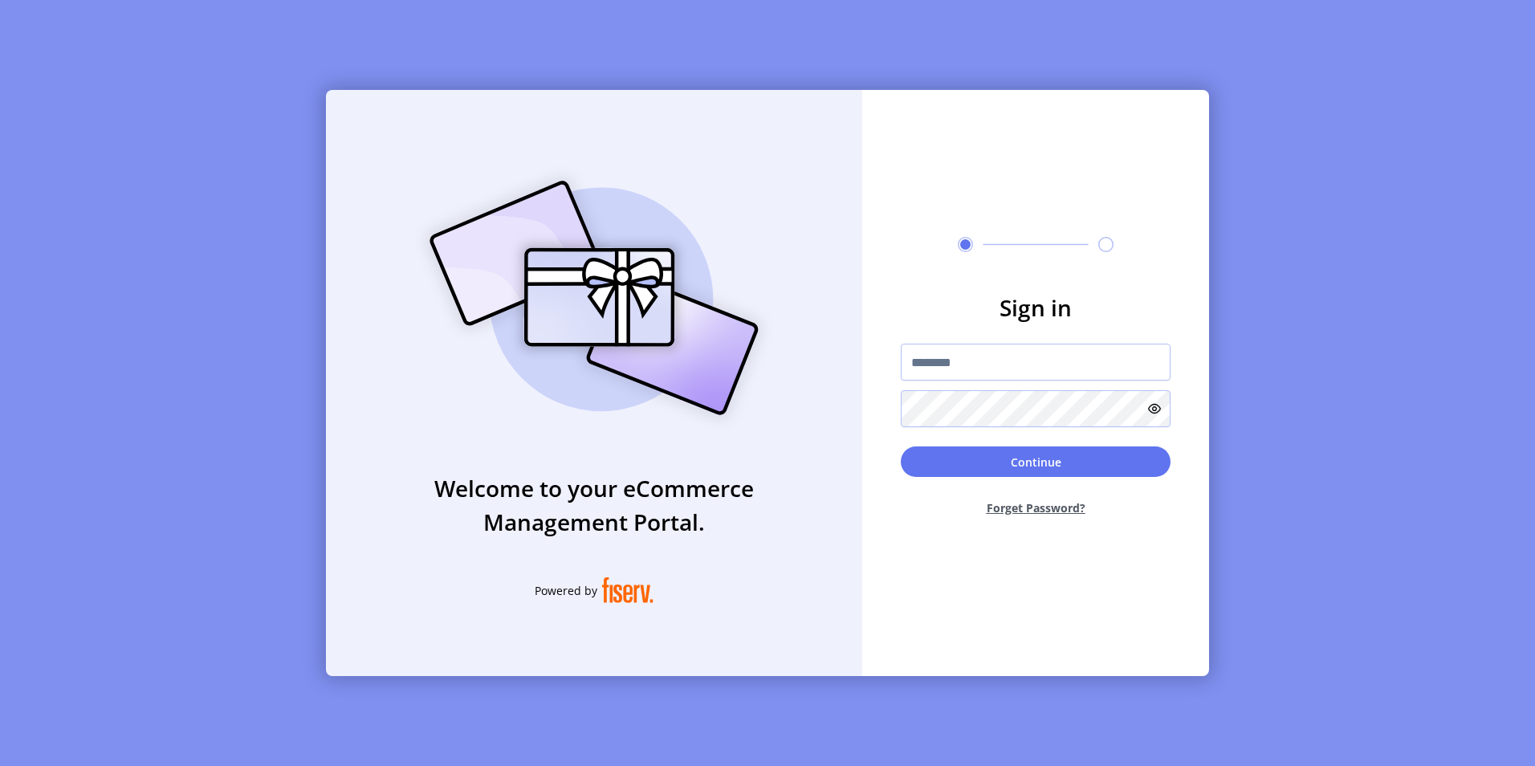 Image resolution: width=1535 pixels, height=766 pixels. What do you see at coordinates (566, 590) in the screenshot?
I see `span: Powered by` at bounding box center [566, 590].